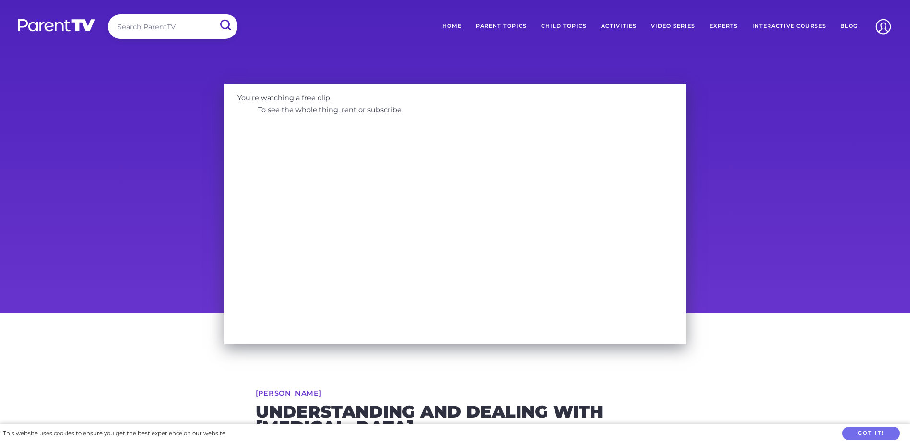 Image resolution: width=910 pixels, height=443 pixels. Describe the element at coordinates (871, 434) in the screenshot. I see `button: Got it!` at that location.